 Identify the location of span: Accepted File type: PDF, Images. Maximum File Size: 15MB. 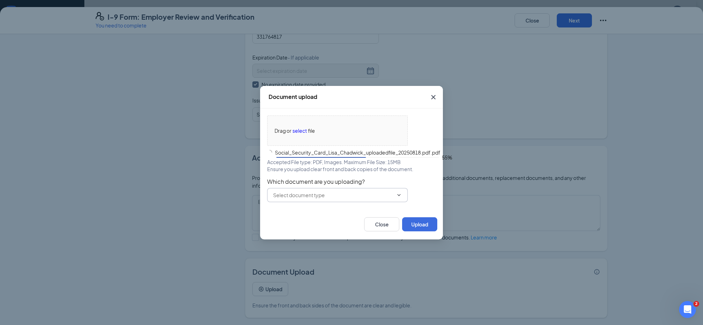
(334, 162).